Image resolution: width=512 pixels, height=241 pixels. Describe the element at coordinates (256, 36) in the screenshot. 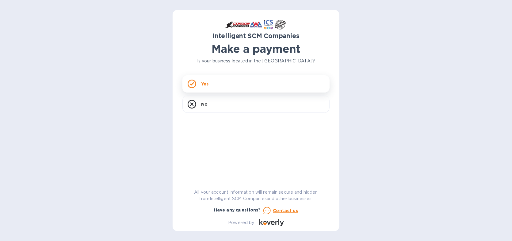

I see `b: Intelligent SCM Companies` at that location.